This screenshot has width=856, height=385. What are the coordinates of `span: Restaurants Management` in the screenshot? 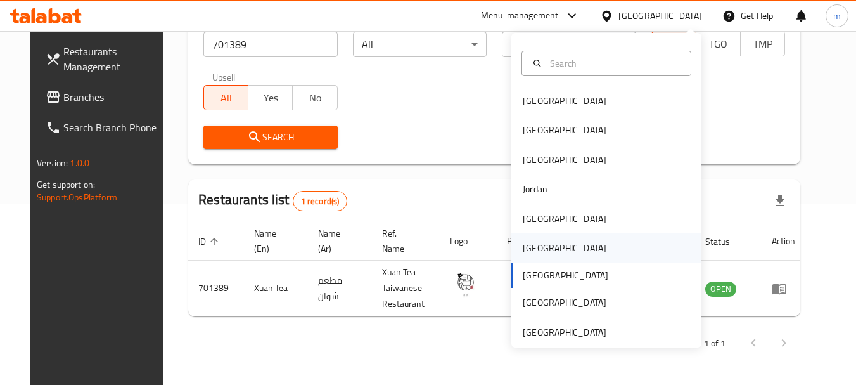 It's located at (113, 59).